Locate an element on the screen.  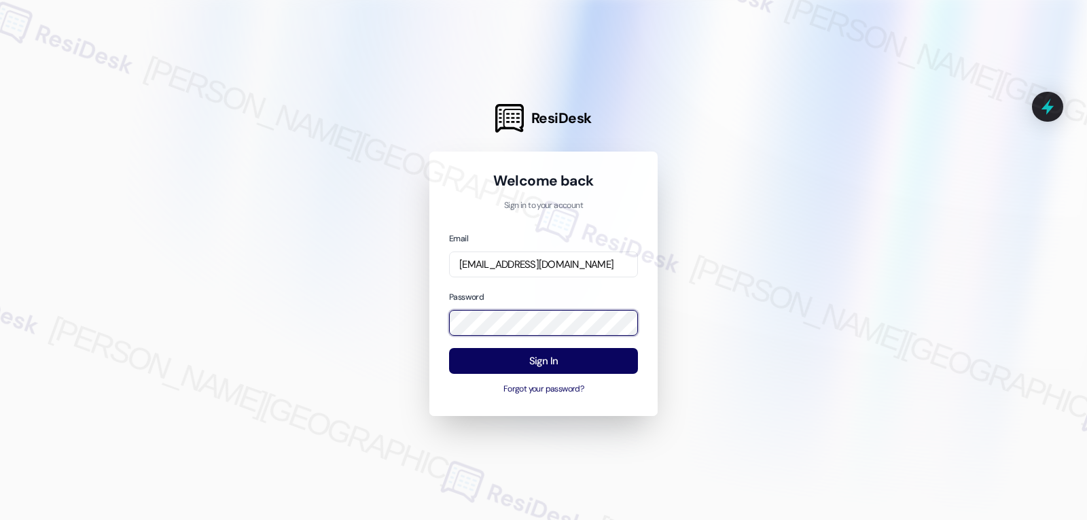
button: Sign In is located at coordinates (544, 361).